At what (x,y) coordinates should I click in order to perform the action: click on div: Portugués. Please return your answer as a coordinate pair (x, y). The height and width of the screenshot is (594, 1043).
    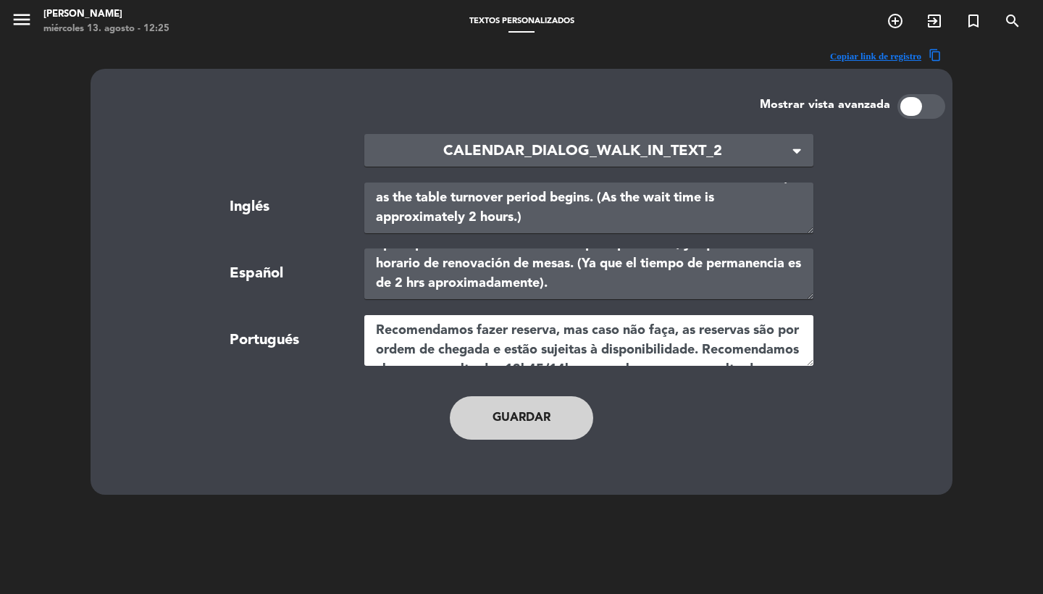
    Looking at the image, I should click on (286, 341).